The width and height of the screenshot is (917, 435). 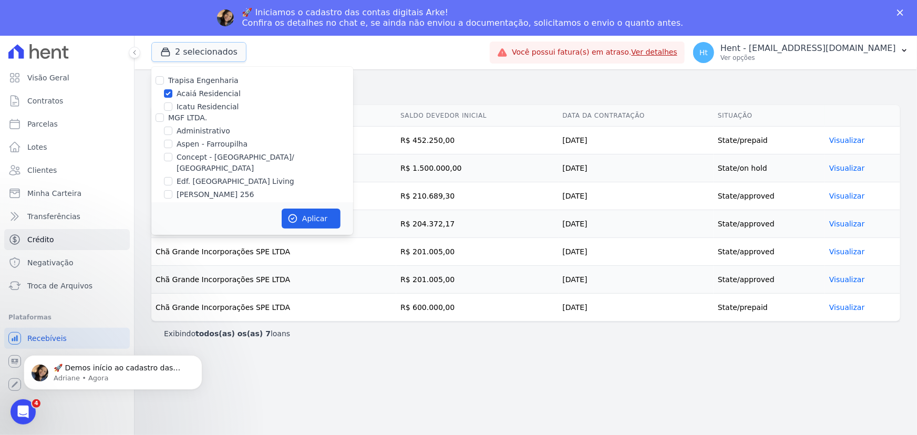 I want to click on th: Situação, so click(x=770, y=116).